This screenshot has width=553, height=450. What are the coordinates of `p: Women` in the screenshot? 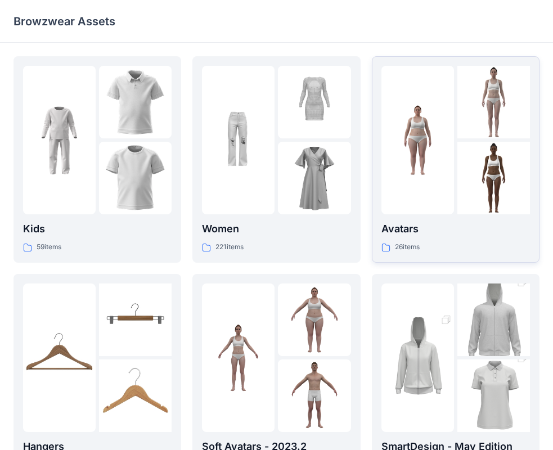 It's located at (276, 229).